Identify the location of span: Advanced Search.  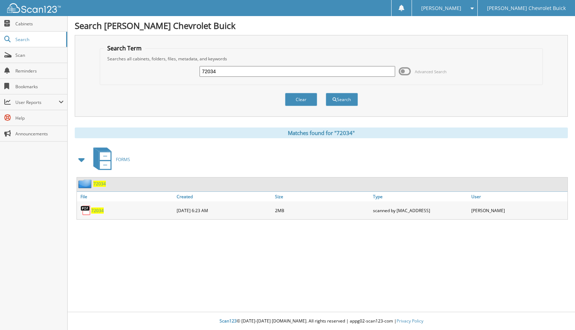
(431, 72).